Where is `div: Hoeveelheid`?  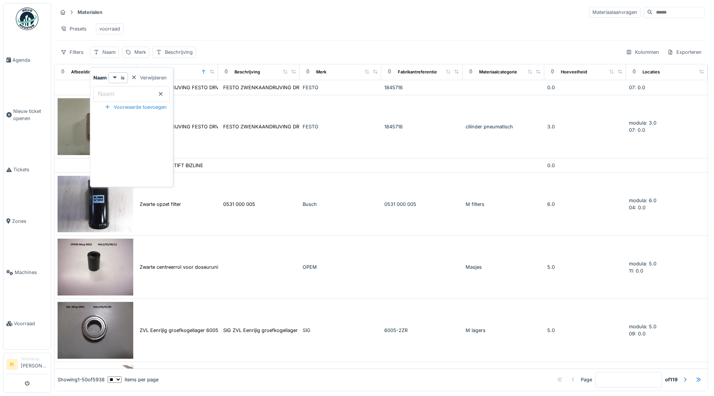
div: Hoeveelheid is located at coordinates (574, 72).